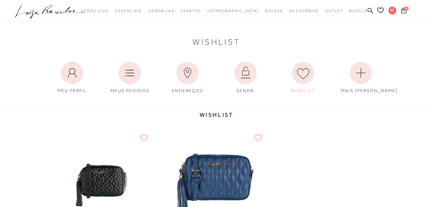  I want to click on span: M, so click(392, 11).